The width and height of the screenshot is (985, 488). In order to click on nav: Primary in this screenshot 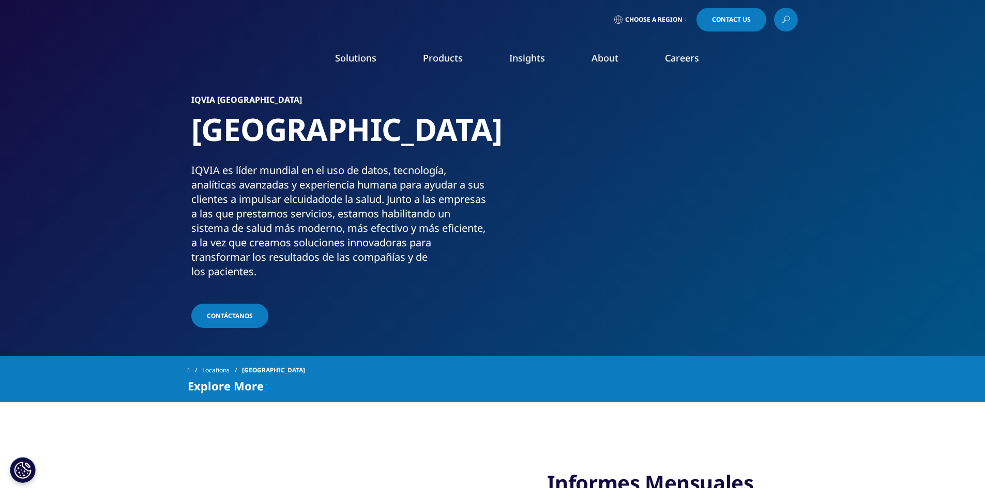, I will do `click(536, 60)`.